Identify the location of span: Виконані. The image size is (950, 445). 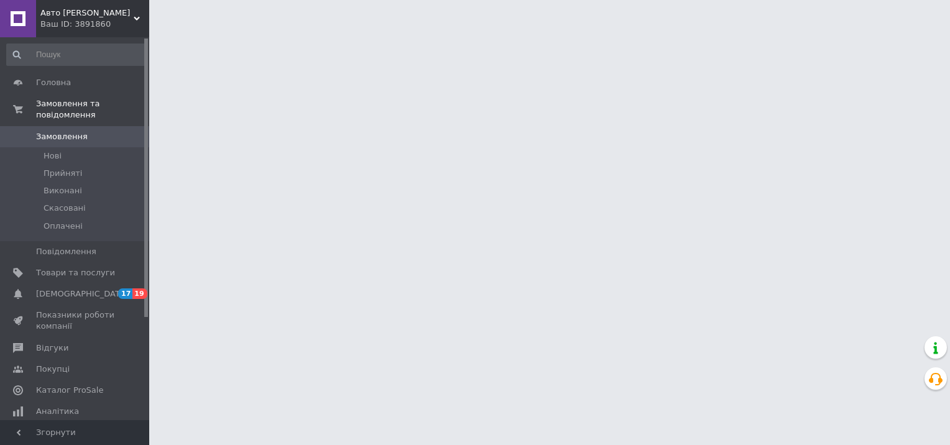
(63, 191).